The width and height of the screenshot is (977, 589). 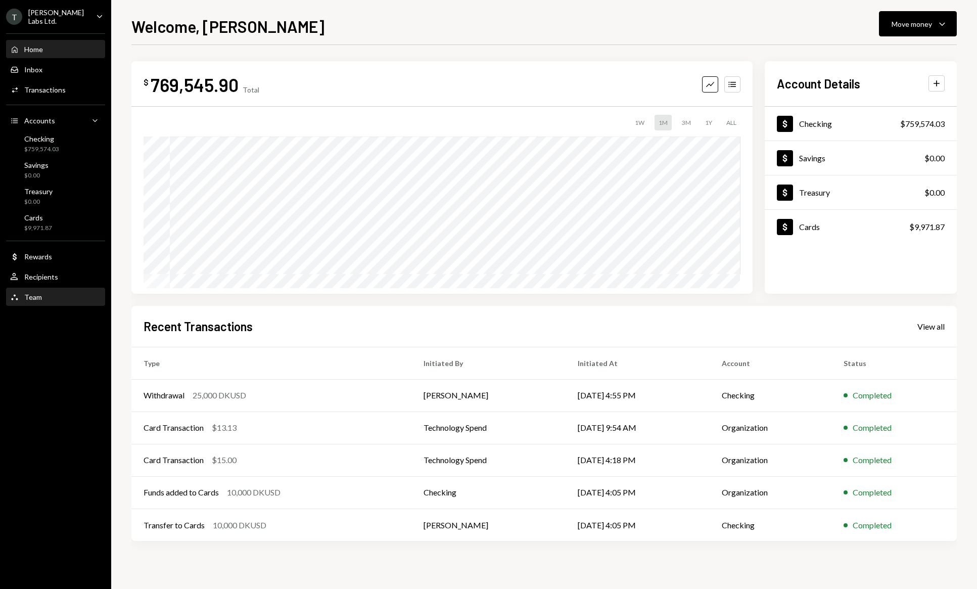 I want to click on div: 769,545.90, so click(x=195, y=84).